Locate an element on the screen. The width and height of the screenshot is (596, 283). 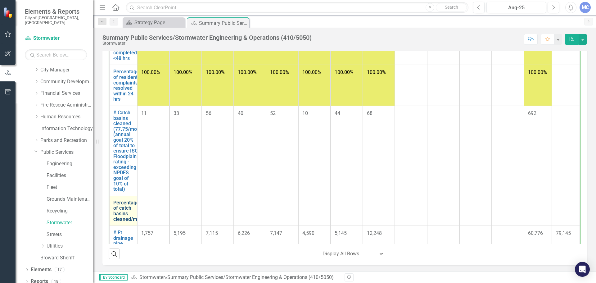
button: Search is located at coordinates (452, 7).